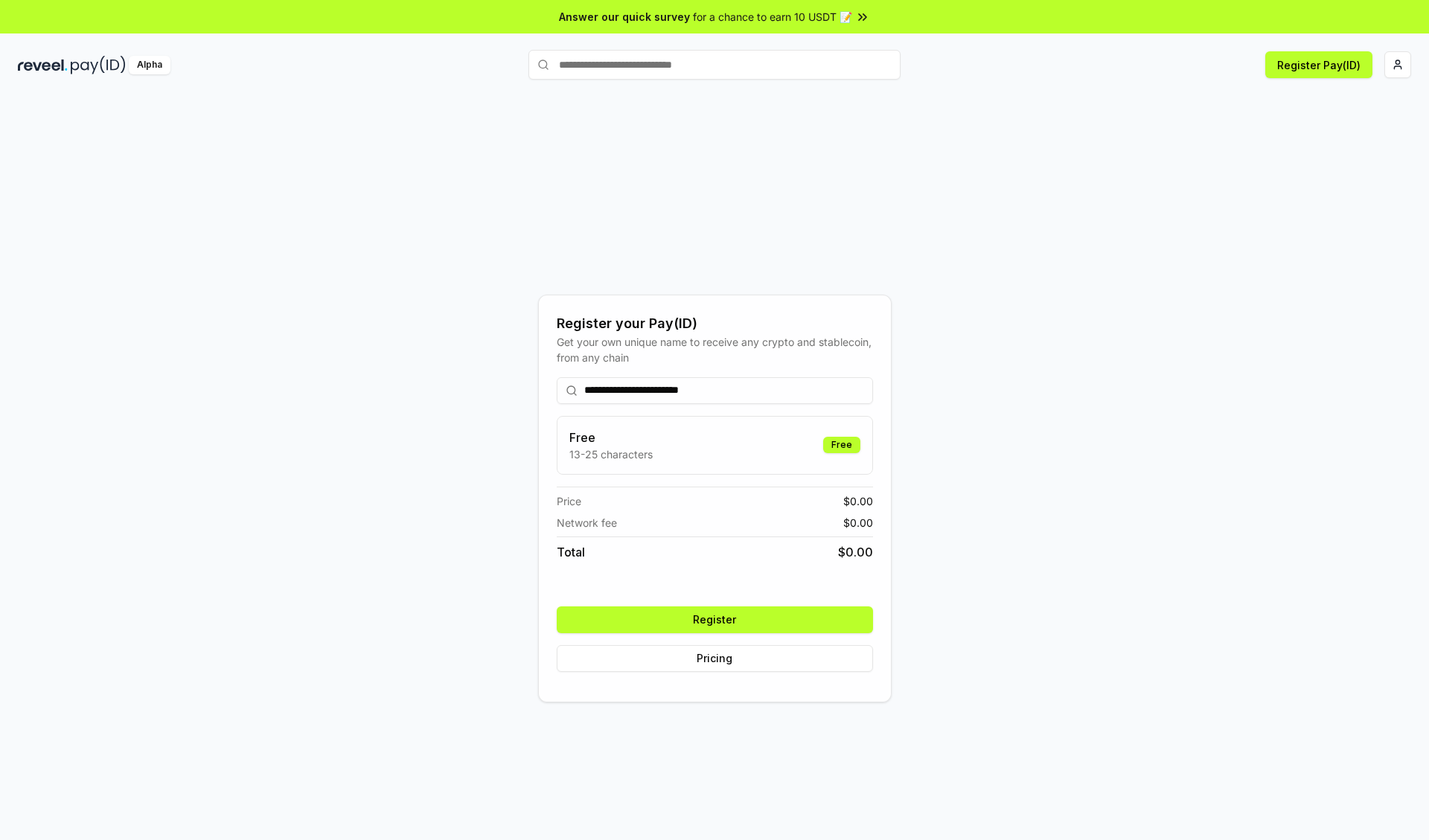  Describe the element at coordinates (624, 17) in the screenshot. I see `span: Answer our quick survey` at that location.